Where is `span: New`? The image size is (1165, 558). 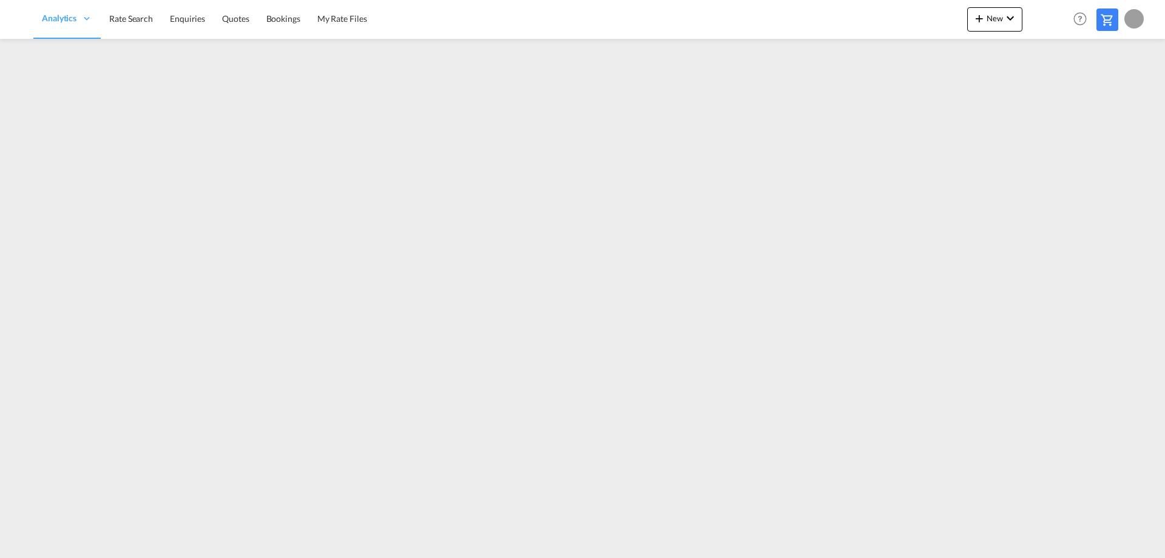
span: New is located at coordinates (994, 18).